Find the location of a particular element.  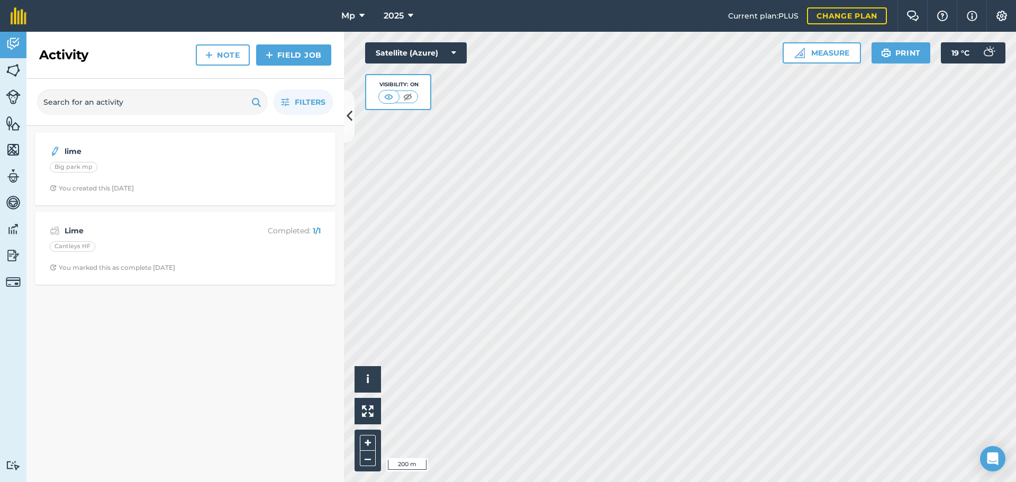

div: Visibility: On is located at coordinates (399, 85).